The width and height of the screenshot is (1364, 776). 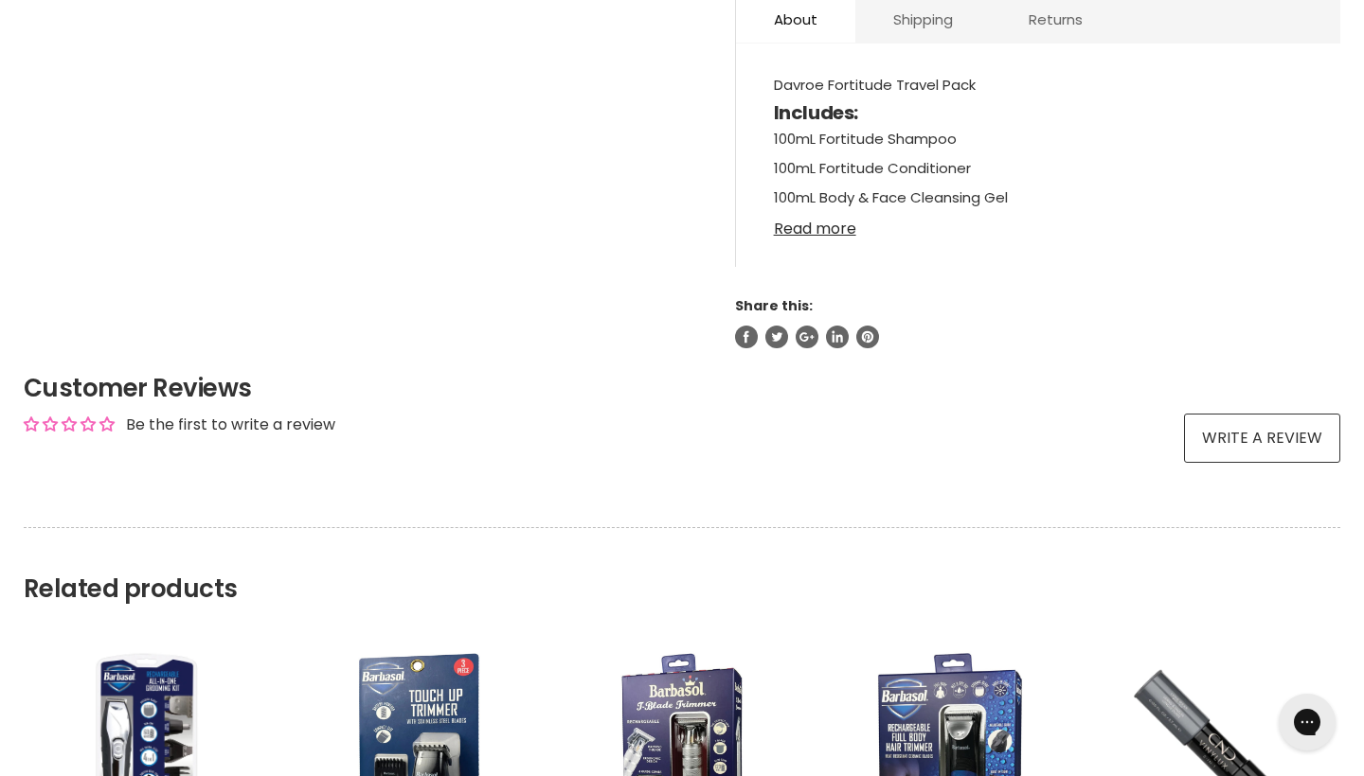 What do you see at coordinates (69, 424) in the screenshot?
I see `div: Average rating is 0.00 stars` at bounding box center [69, 424].